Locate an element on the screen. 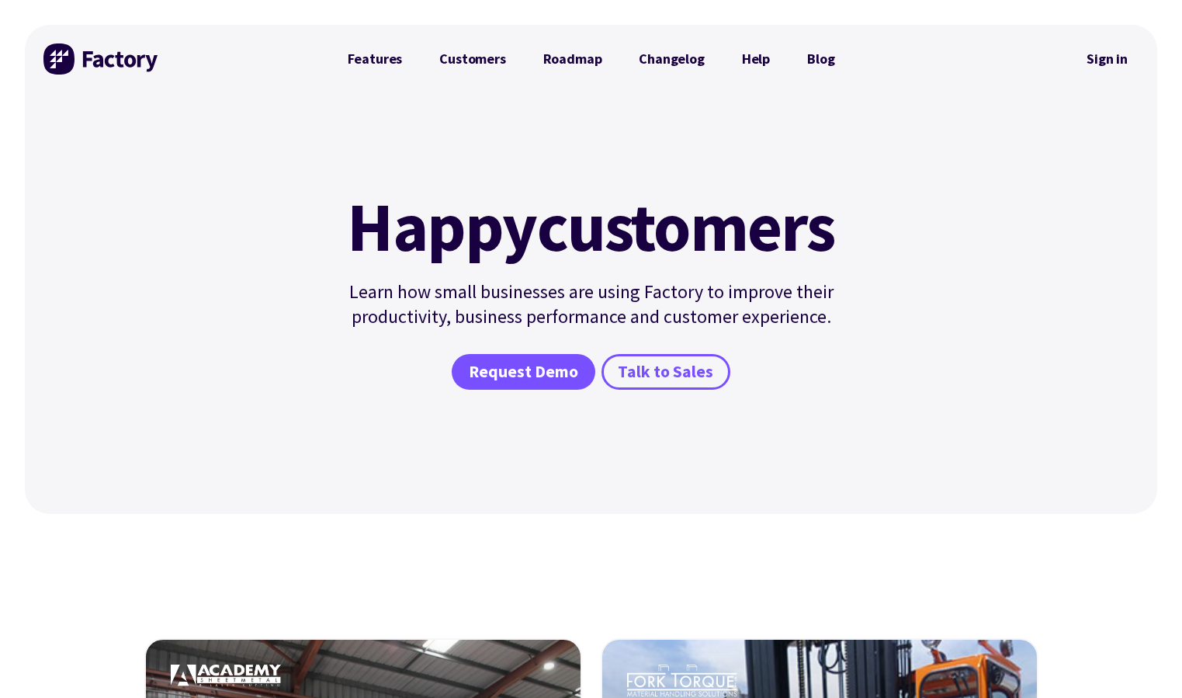 The image size is (1182, 698). p: Learn how small businesses are using Factory to improve their productivity, business performance ... is located at coordinates (591, 304).